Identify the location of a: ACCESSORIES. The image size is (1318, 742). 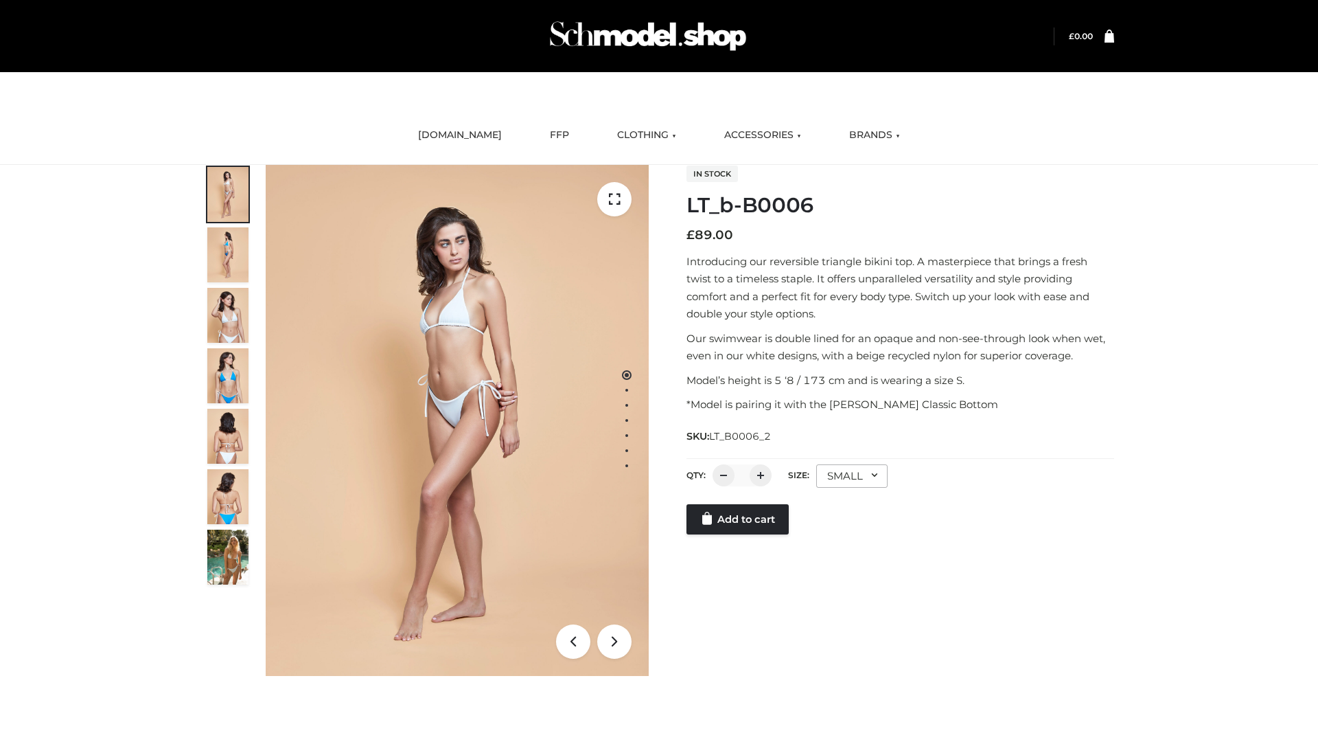
(763, 135).